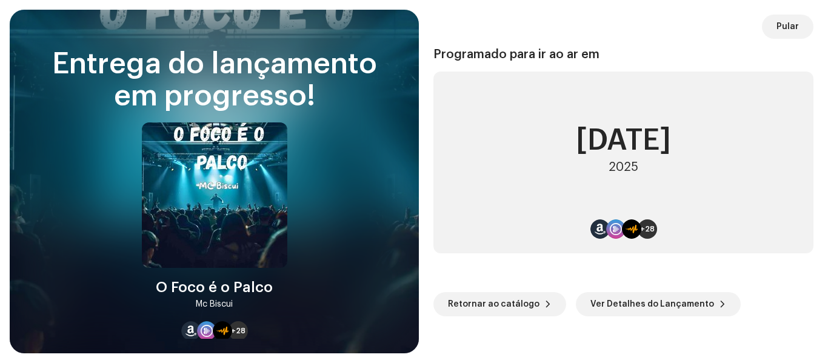  I want to click on button: Retornar ao catálogo, so click(500, 304).